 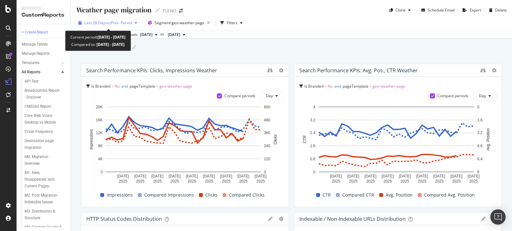 I want to click on div: M3: Distribution & Structure, so click(x=43, y=215).